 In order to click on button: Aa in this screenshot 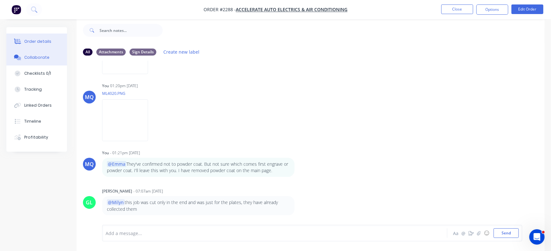, I will do `click(456, 233)`.